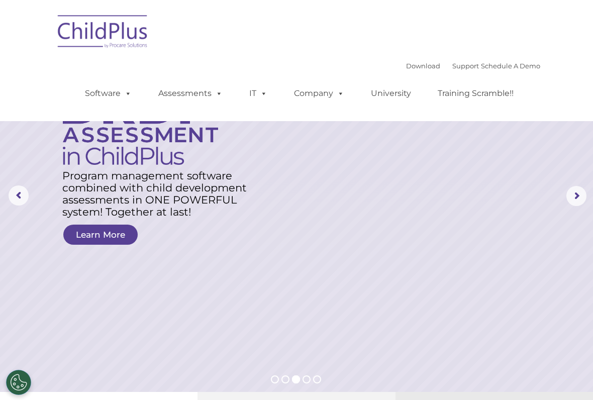 The height and width of the screenshot is (400, 593). What do you see at coordinates (475, 93) in the screenshot?
I see `a: Training Scramble!!` at bounding box center [475, 93].